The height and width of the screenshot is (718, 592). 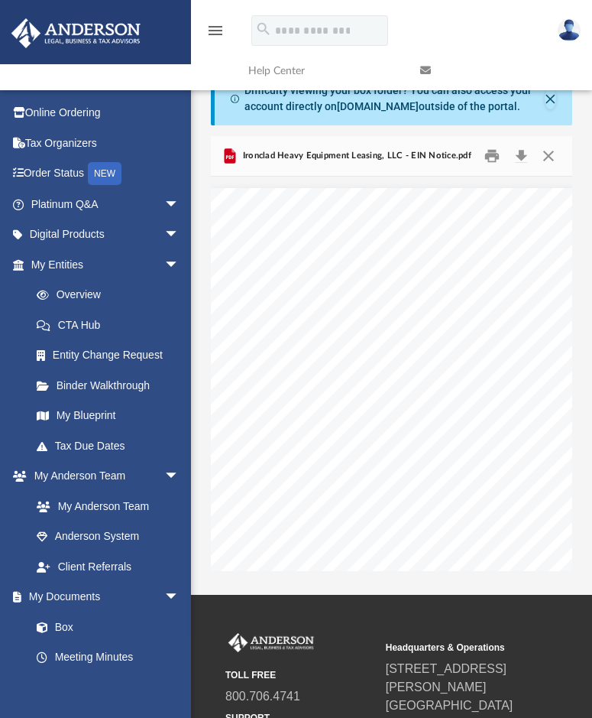 I want to click on a: My Entitiesarrow_drop_down, so click(x=106, y=265).